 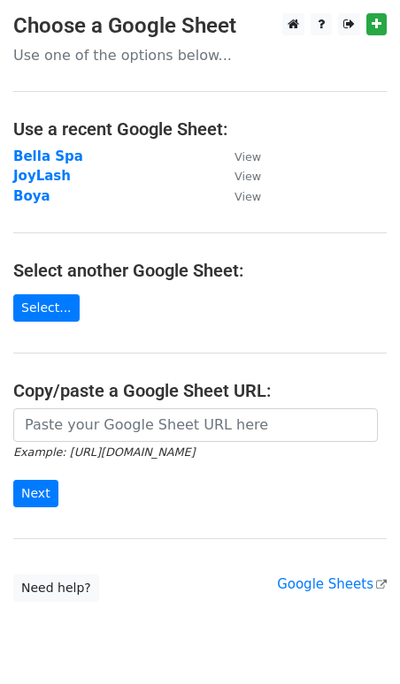 What do you see at coordinates (32, 196) in the screenshot?
I see `a: Boya` at bounding box center [32, 196].